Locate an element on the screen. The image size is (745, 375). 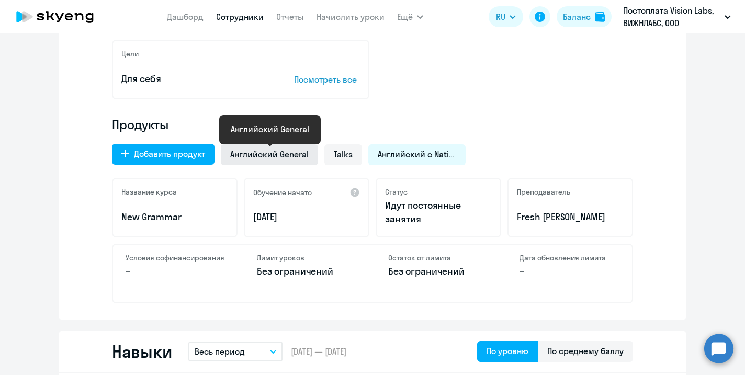
button: Постоплата Vision Labs, ВИЖНЛАБС, ООО is located at coordinates (677, 17).